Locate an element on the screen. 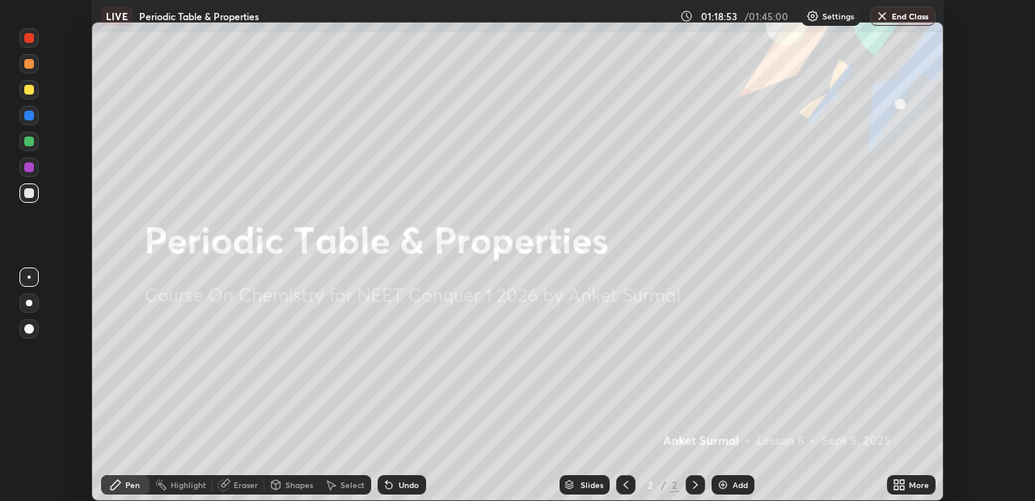  img: class-settings-icons is located at coordinates (813, 16).